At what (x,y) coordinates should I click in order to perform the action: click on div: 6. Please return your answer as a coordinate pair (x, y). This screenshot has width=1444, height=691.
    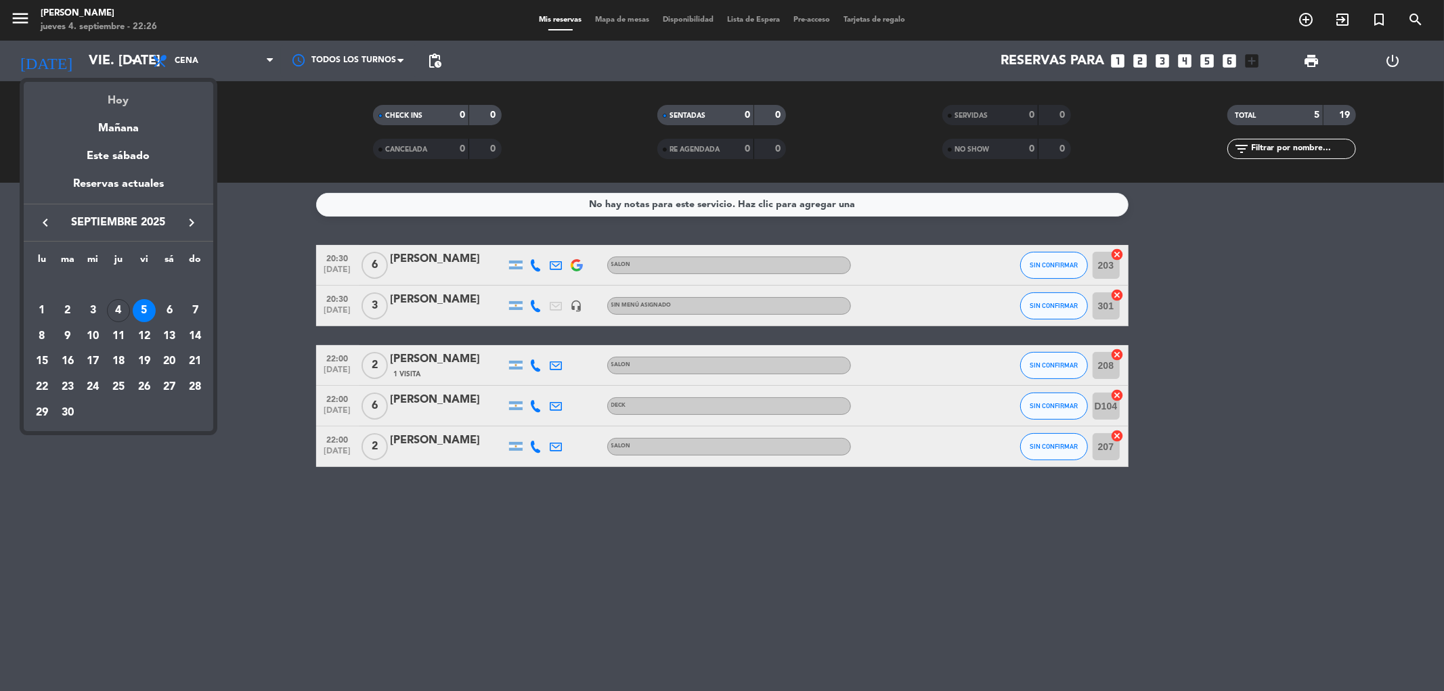
    Looking at the image, I should click on (169, 311).